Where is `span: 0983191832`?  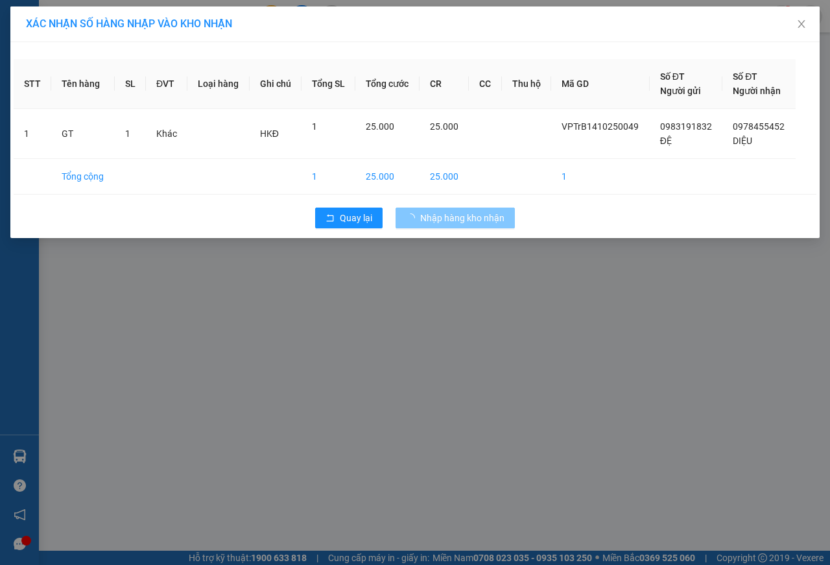 span: 0983191832 is located at coordinates (686, 126).